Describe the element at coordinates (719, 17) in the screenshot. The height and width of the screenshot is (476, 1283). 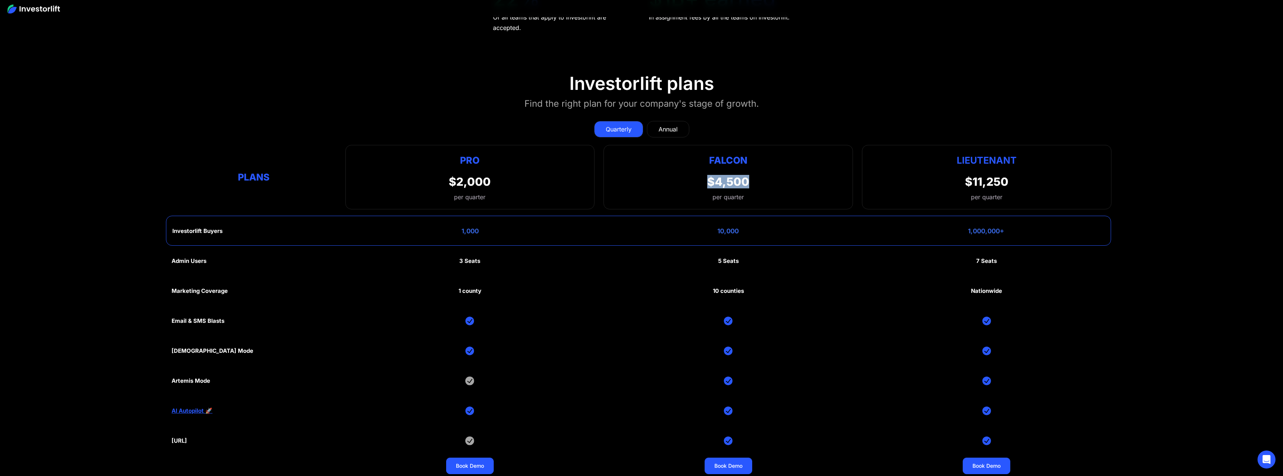
I see `div: In assignment fees by all the teams on Investorlift.` at that location.